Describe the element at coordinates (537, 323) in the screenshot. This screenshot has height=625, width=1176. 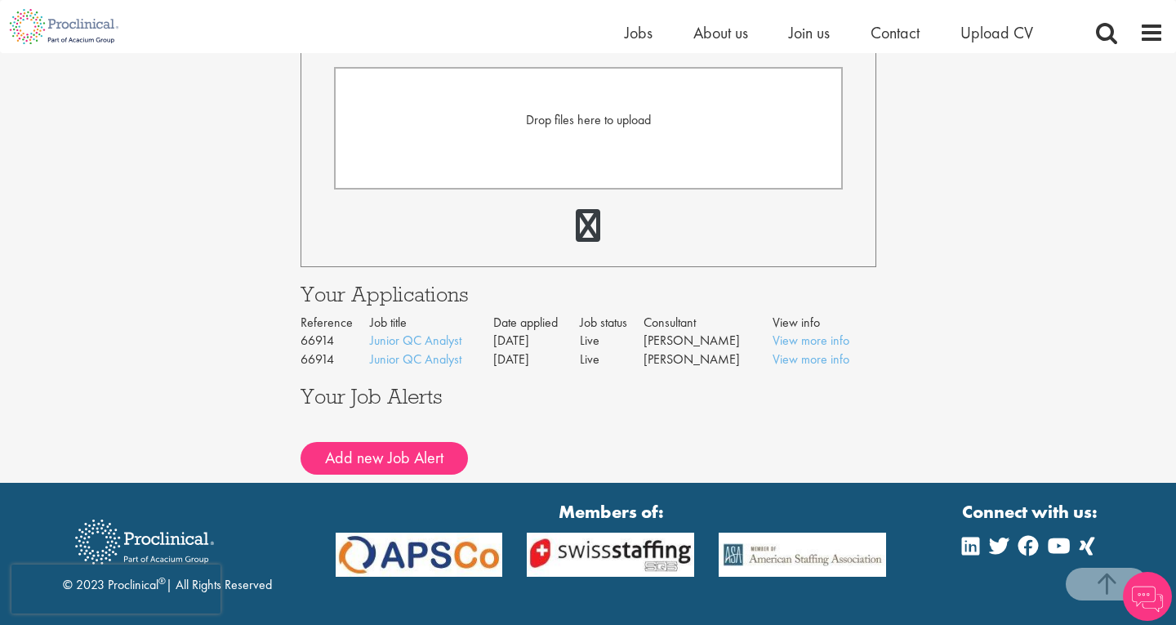
I see `th: Date applied` at that location.